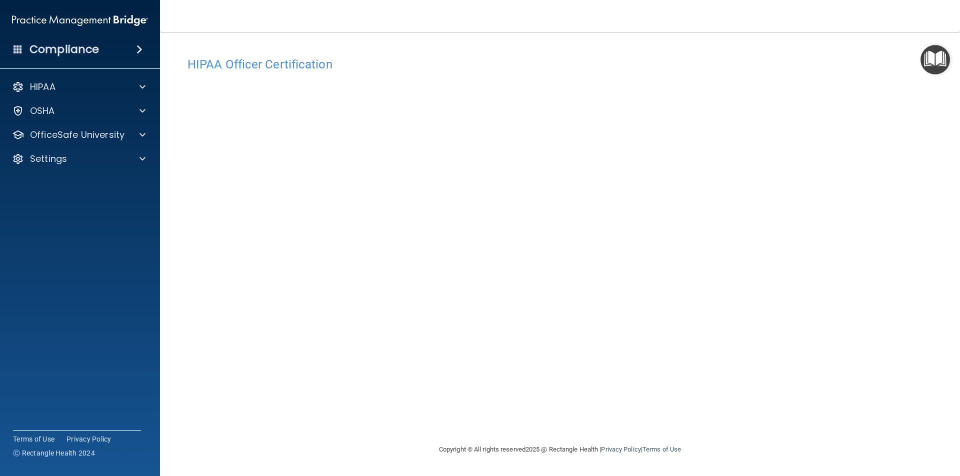  I want to click on p: Settings, so click(48, 159).